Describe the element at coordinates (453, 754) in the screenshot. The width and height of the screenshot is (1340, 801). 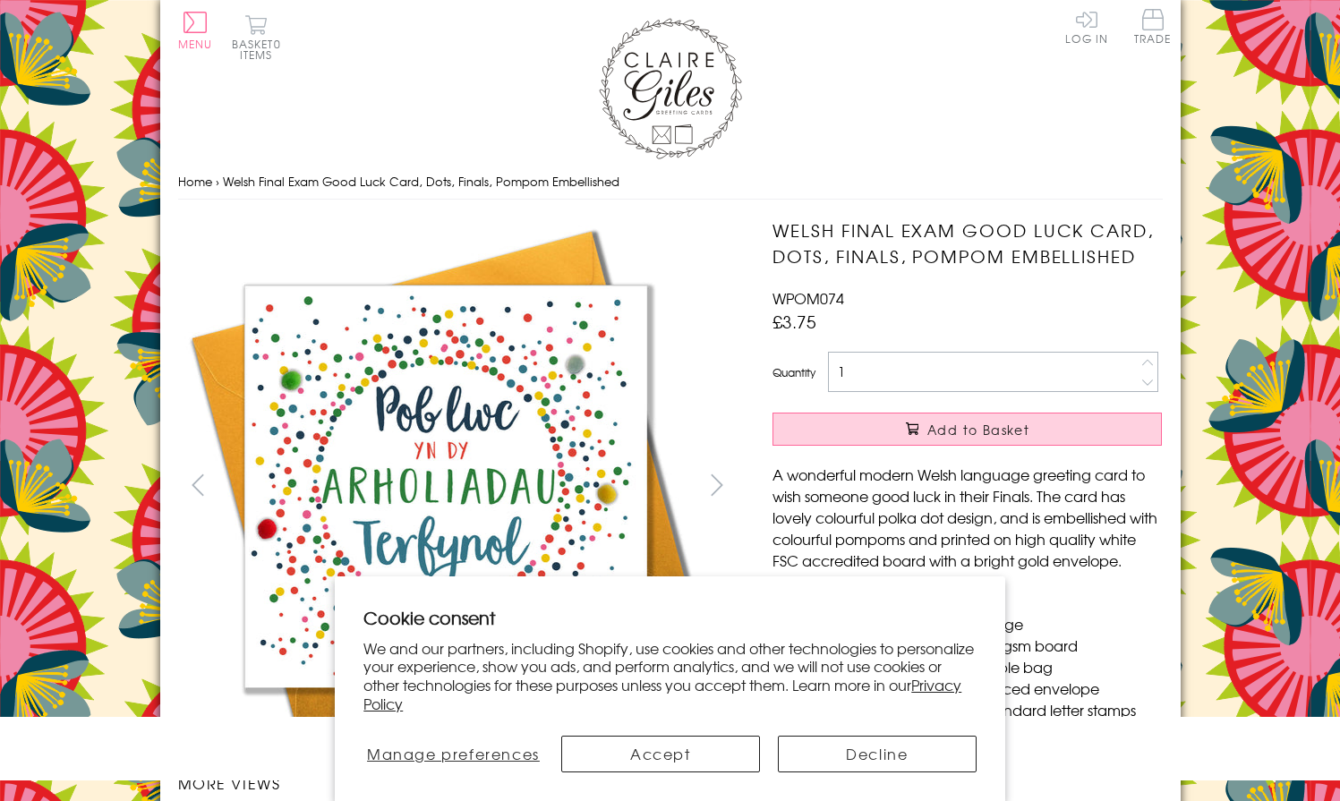
I see `span: Manage preferences` at that location.